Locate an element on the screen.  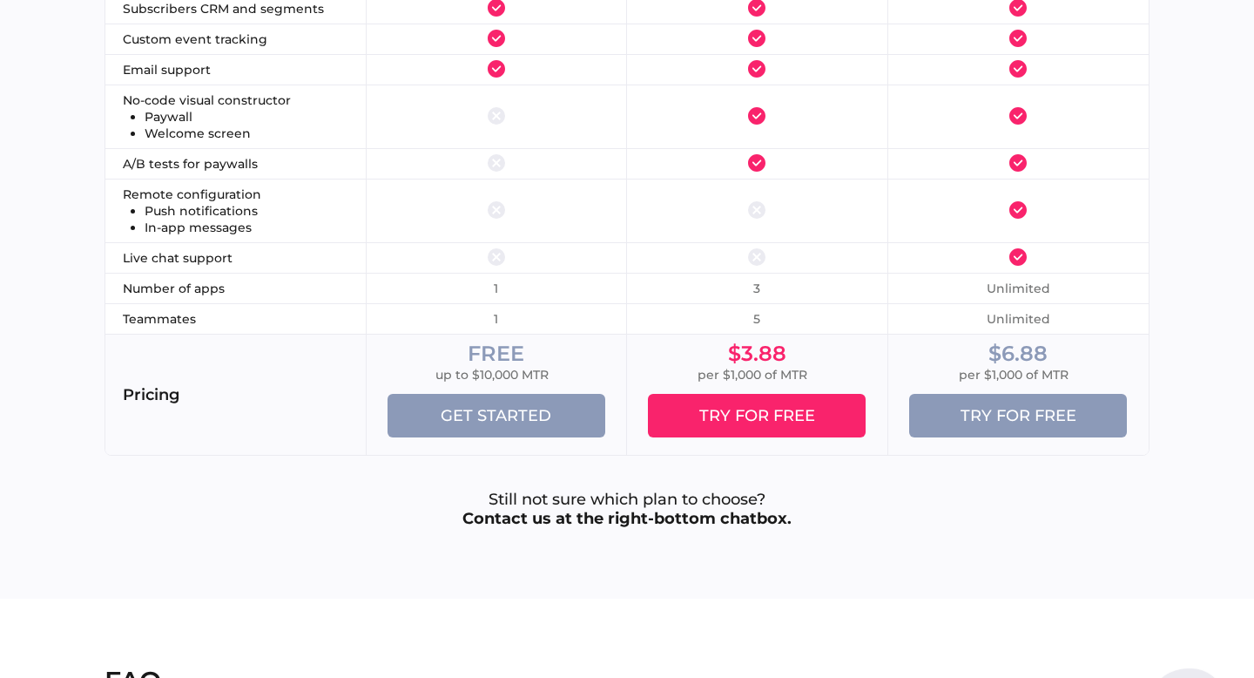
span: Get Started is located at coordinates (496, 416).